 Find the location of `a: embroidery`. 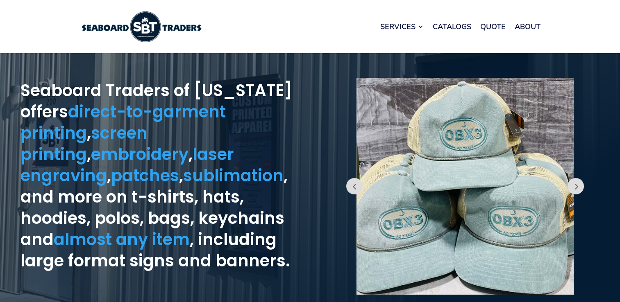

a: embroidery is located at coordinates (140, 155).